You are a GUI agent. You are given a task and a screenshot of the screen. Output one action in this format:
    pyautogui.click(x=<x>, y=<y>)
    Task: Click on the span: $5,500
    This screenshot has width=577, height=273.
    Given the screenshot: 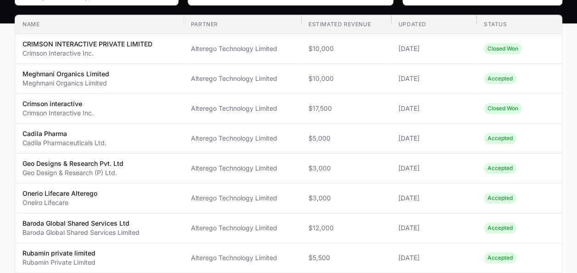 What is the action you would take?
    pyautogui.click(x=346, y=258)
    